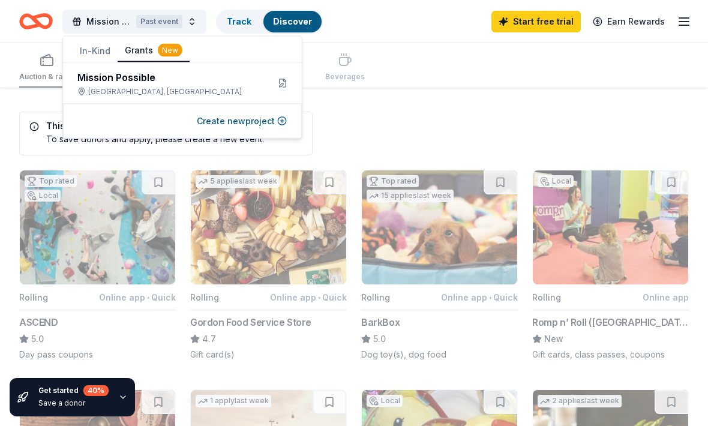 The width and height of the screenshot is (708, 426). Describe the element at coordinates (269, 22) in the screenshot. I see `button: TrackDiscover` at that location.